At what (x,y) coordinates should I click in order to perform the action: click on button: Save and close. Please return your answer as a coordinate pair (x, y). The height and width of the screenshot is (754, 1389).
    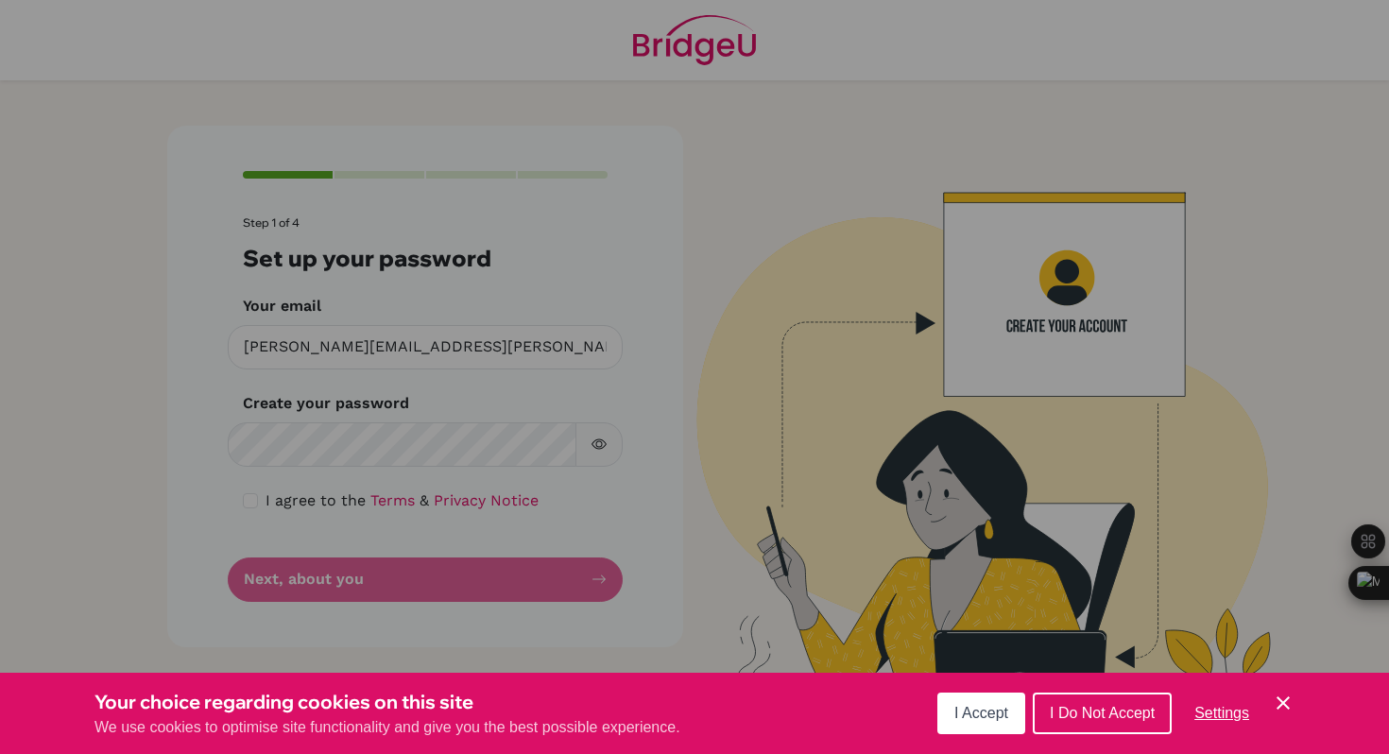
    Looking at the image, I should click on (1283, 703).